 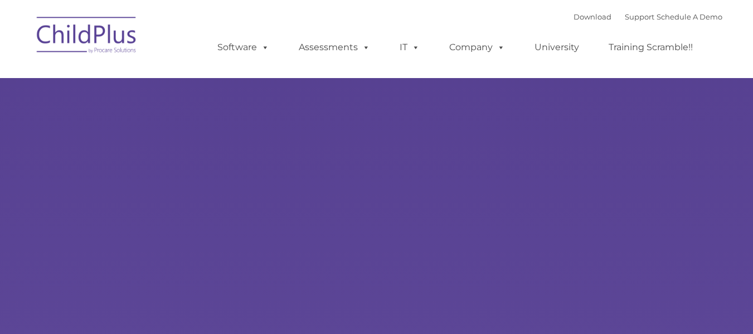 What do you see at coordinates (640, 17) in the screenshot?
I see `a: Support` at bounding box center [640, 17].